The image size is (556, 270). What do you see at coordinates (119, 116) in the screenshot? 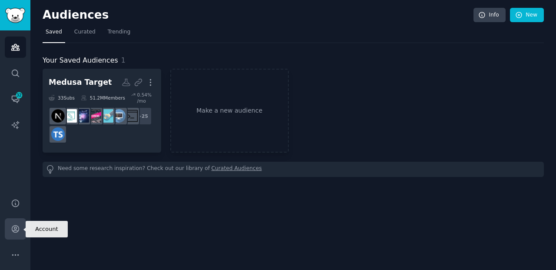
I see `img: compsci` at bounding box center [119, 116].